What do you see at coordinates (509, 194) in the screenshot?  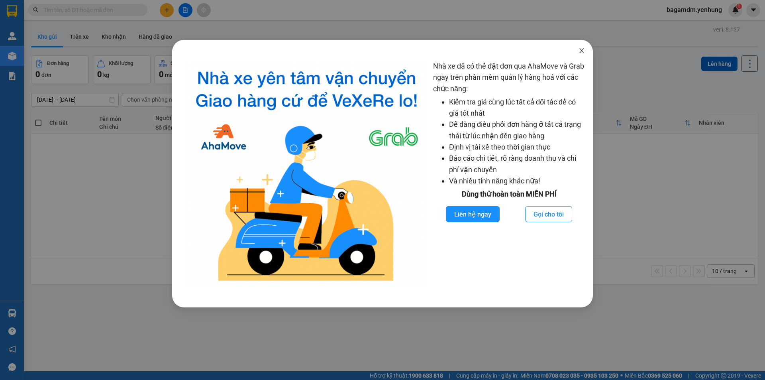 I see `div: Dùng thử hoàn toàn MIỄN PHÍ` at bounding box center [509, 194].